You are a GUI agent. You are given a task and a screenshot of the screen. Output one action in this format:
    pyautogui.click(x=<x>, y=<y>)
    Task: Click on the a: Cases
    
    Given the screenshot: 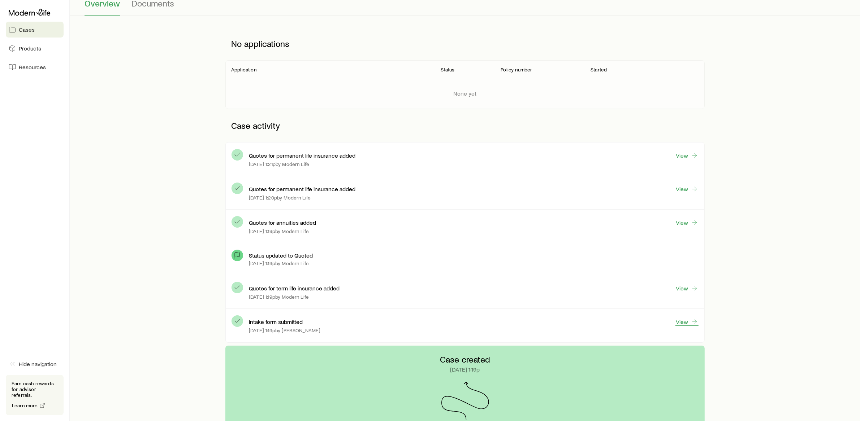 What is the action you would take?
    pyautogui.click(x=35, y=30)
    